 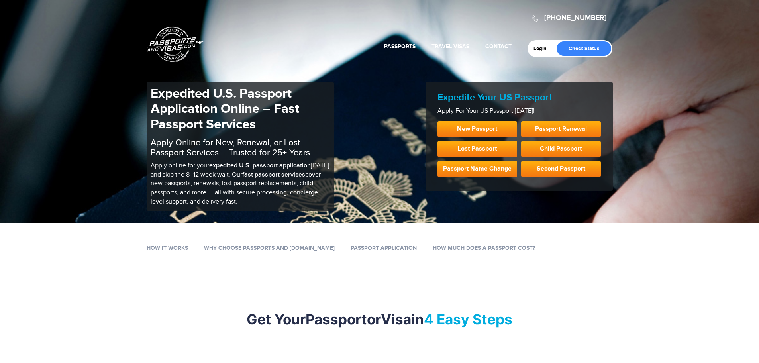 What do you see at coordinates (167, 248) in the screenshot?
I see `a: How it works` at bounding box center [167, 248].